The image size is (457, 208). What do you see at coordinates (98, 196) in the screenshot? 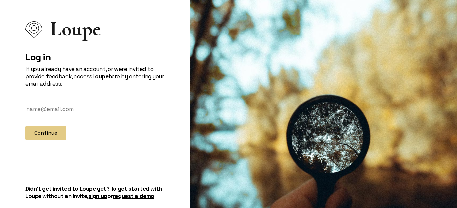
I see `a: sign up` at bounding box center [98, 196].